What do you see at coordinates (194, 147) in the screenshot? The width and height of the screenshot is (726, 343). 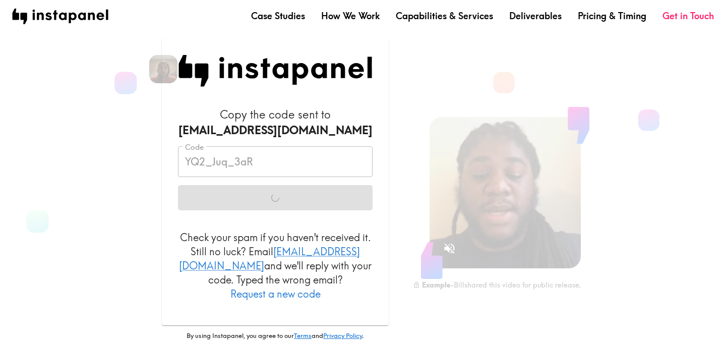 I see `label: Code` at bounding box center [194, 147].